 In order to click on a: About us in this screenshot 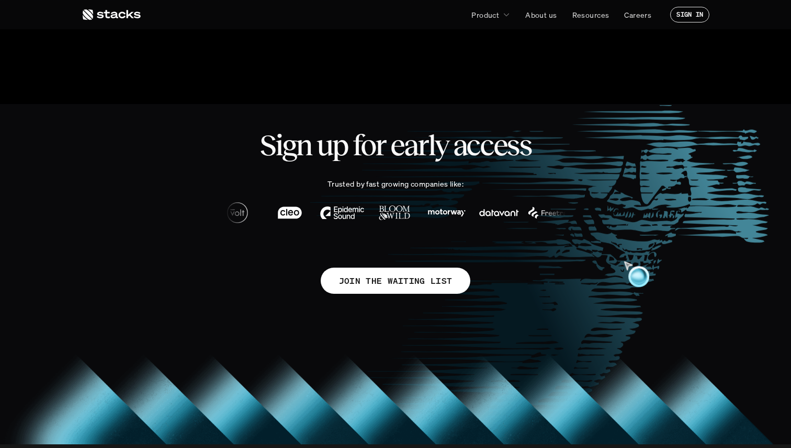, I will do `click(541, 15)`.